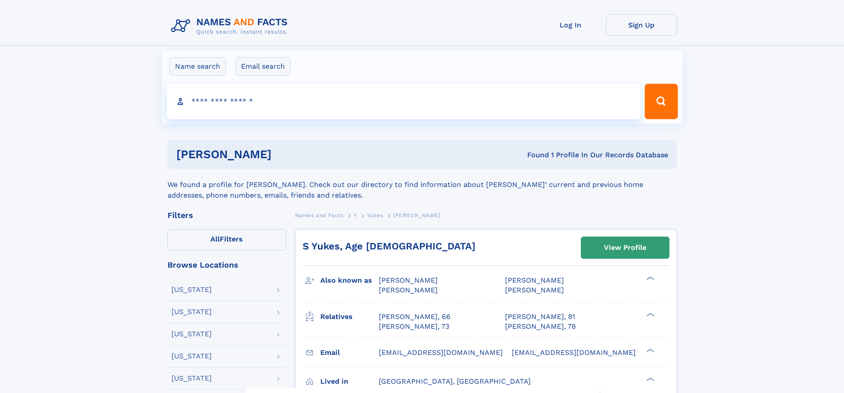 This screenshot has height=393, width=844. What do you see at coordinates (625, 248) in the screenshot?
I see `div: View Profile` at bounding box center [625, 248].